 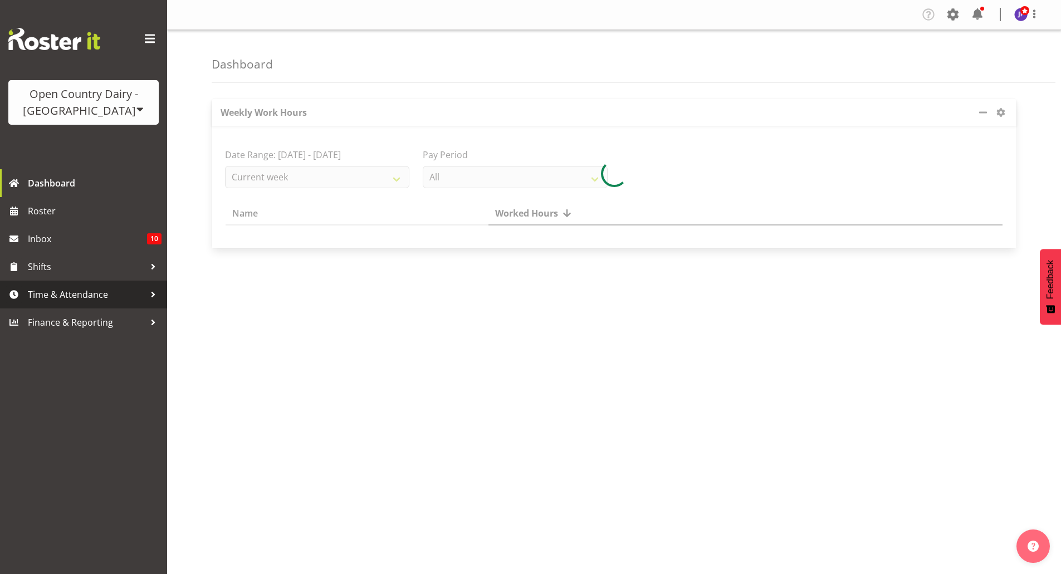 I want to click on span: Feedback, so click(x=1051, y=280).